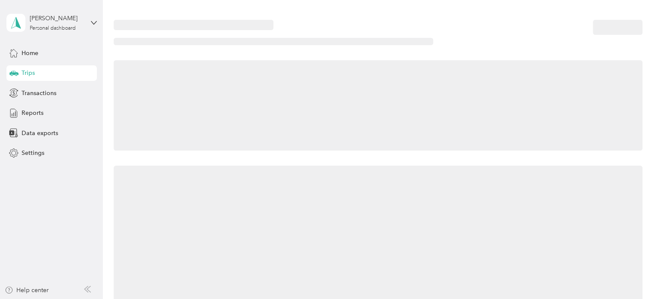  What do you see at coordinates (30, 53) in the screenshot?
I see `span: Home` at bounding box center [30, 53].